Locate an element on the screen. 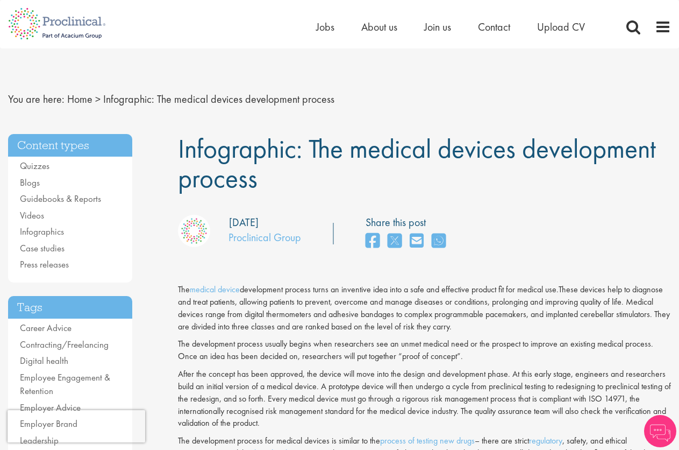  a: Contracting/Freelancing is located at coordinates (64, 344).